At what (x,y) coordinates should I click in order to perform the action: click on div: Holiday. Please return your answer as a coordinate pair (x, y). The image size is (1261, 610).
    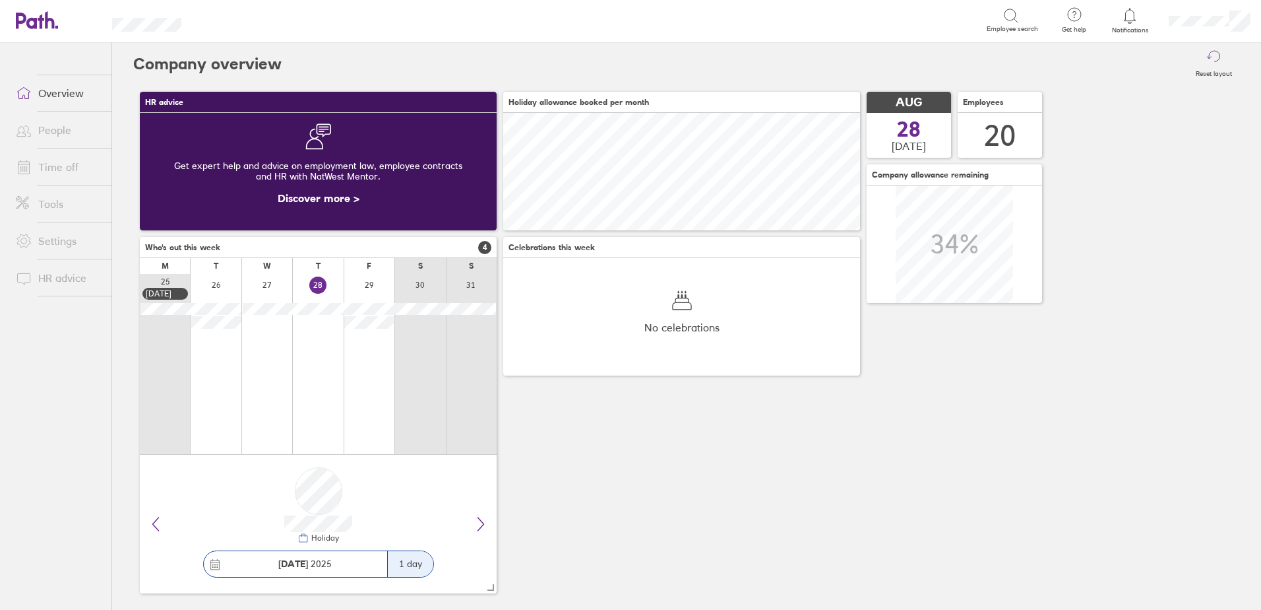
    Looking at the image, I should click on (324, 538).